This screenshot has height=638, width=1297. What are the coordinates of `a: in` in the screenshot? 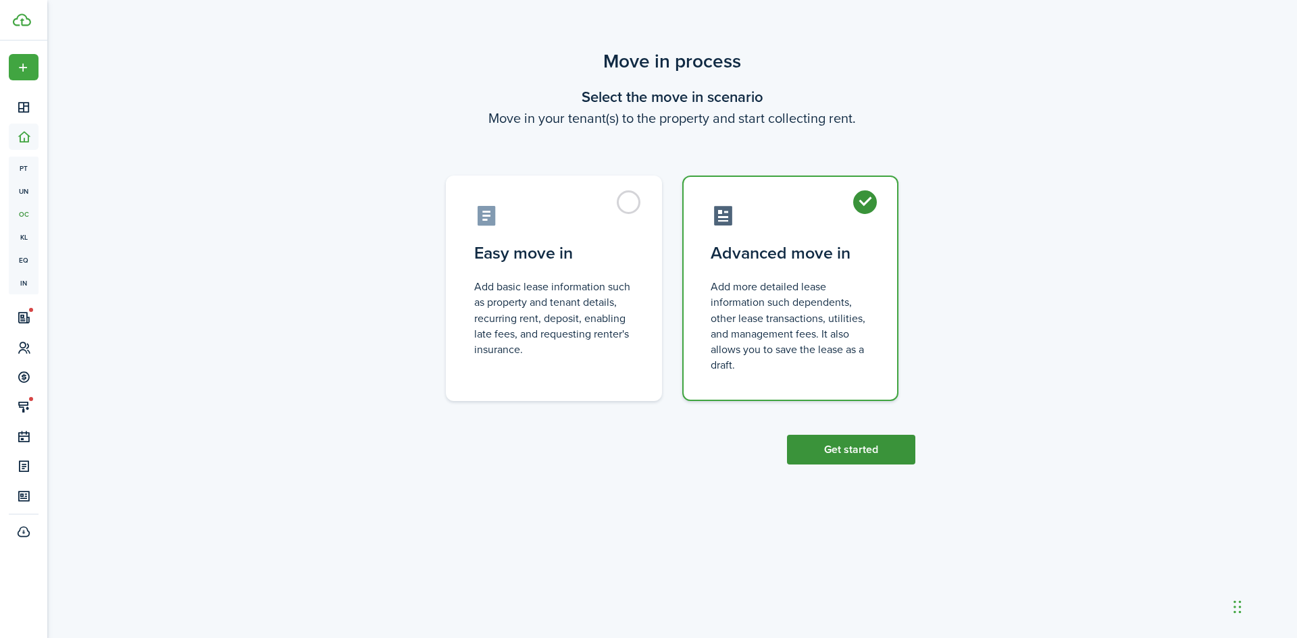 It's located at (24, 283).